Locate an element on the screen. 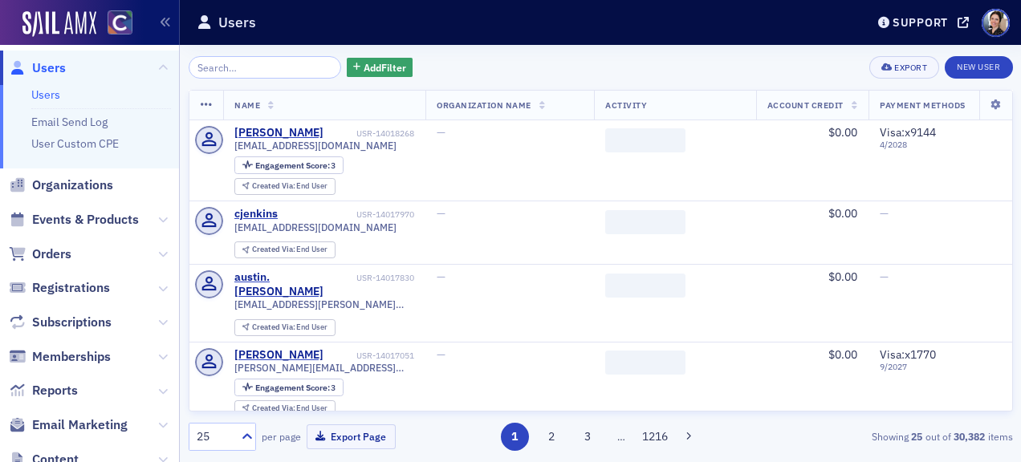  span: Organization Name is located at coordinates (484, 105).